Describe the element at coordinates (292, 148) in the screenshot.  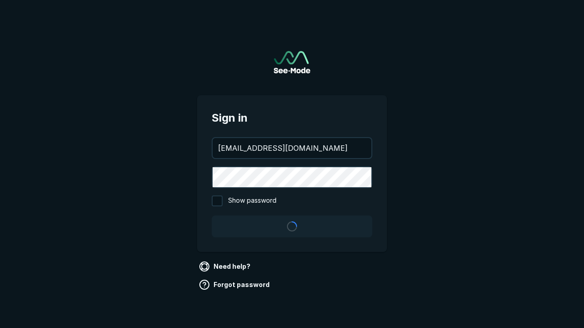
I see `input: your@email.com` at that location.